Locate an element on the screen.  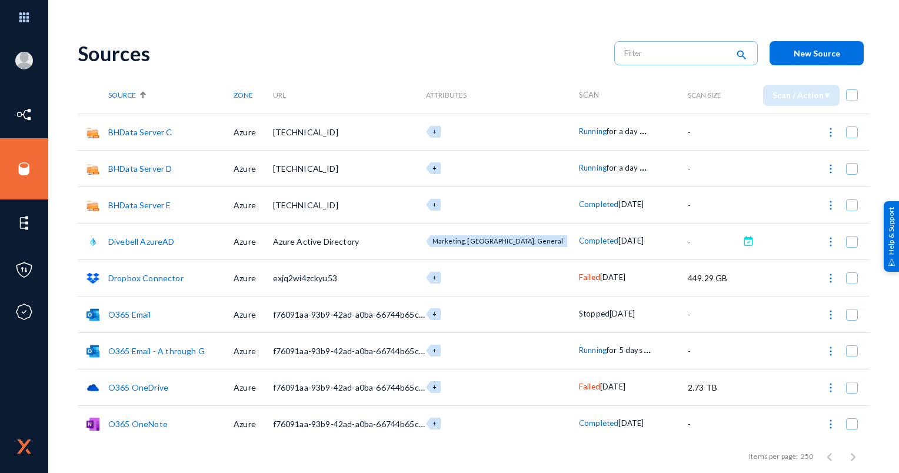
img: icon-elements.svg is located at coordinates (24, 223).